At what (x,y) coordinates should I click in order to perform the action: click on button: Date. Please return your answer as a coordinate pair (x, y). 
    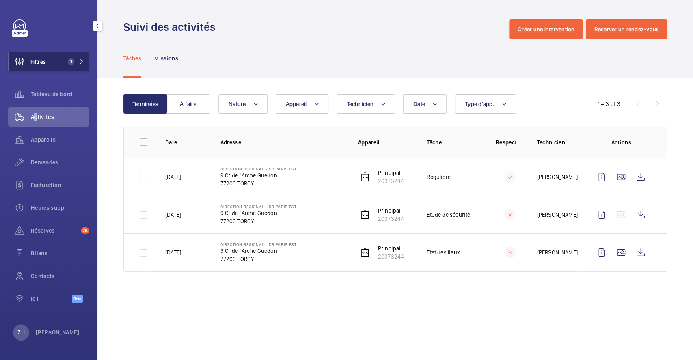
    Looking at the image, I should click on (425, 104).